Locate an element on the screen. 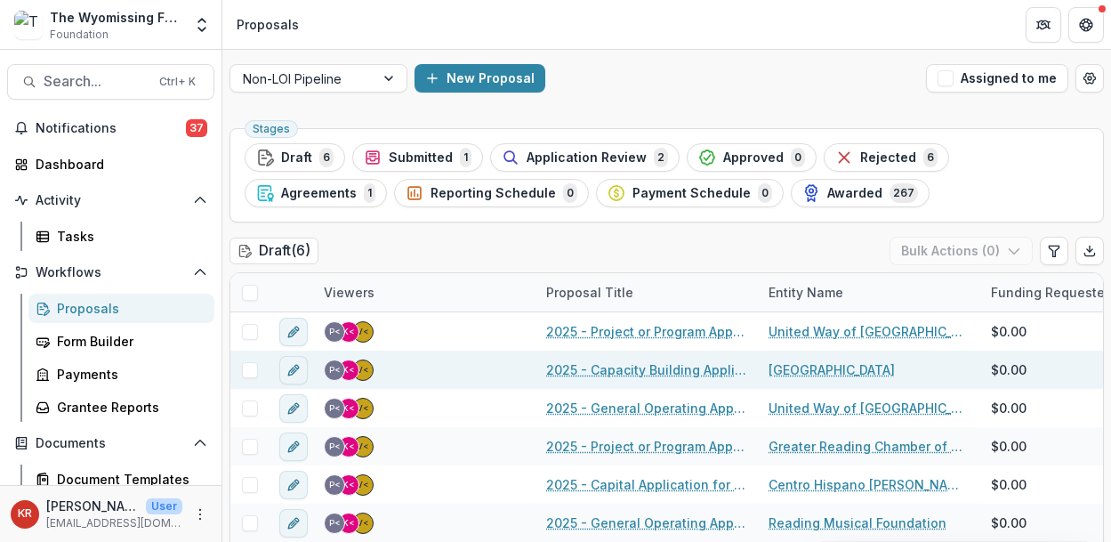 The image size is (1111, 542). a: 2025 - Capital Application for WXAC Radio Station is located at coordinates (646, 484).